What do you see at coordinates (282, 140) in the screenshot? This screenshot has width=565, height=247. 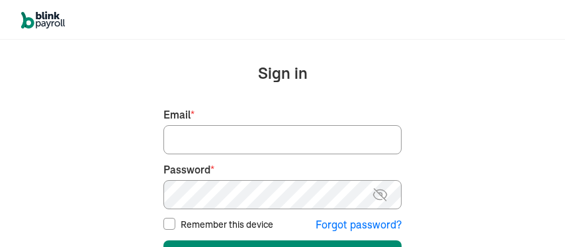 I see `input: Your email address` at bounding box center [282, 140].